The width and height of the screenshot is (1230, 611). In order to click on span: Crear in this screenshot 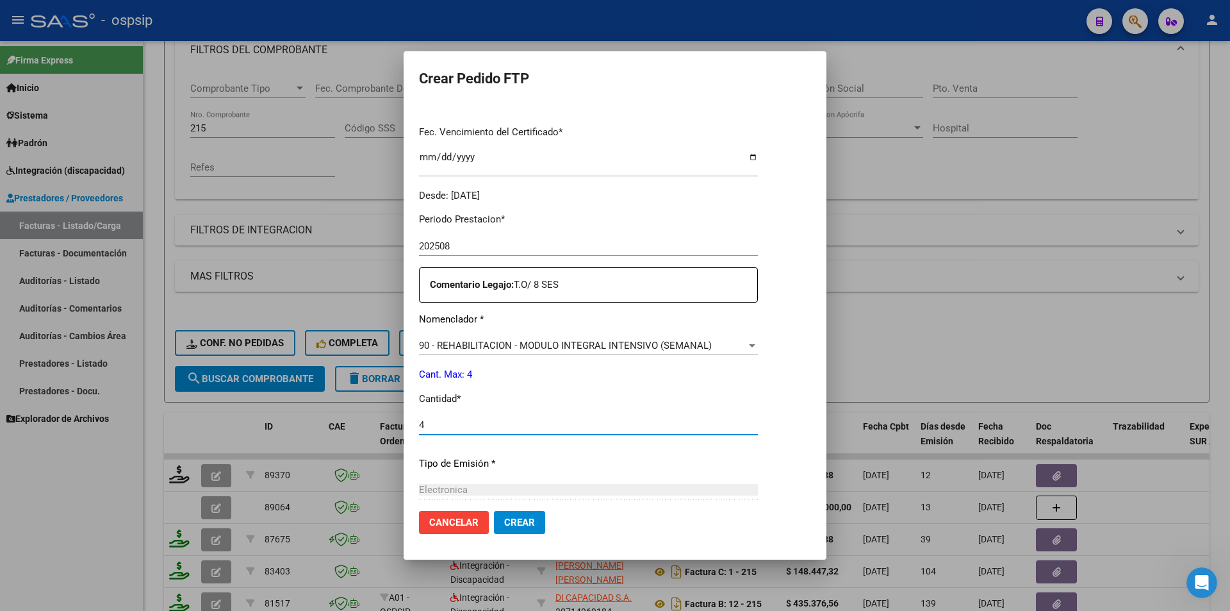, I will do `click(520, 522)`.